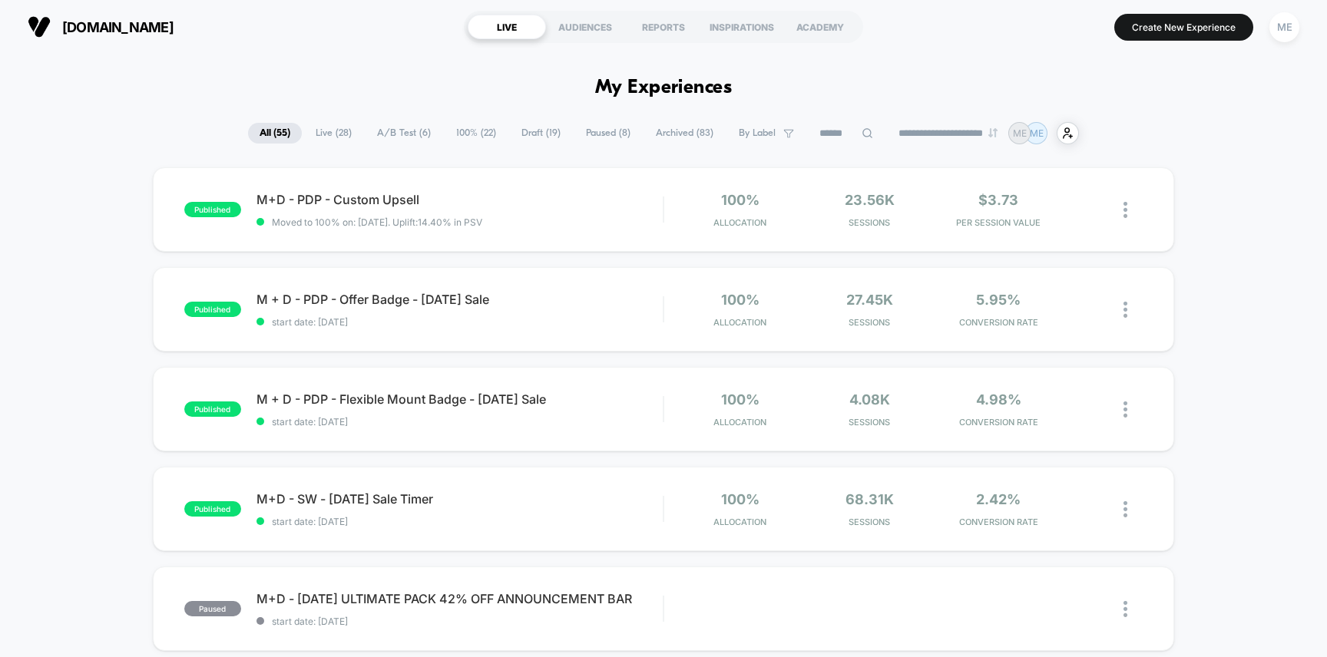 Image resolution: width=1327 pixels, height=657 pixels. Describe the element at coordinates (1284, 27) in the screenshot. I see `button: ME` at that location.